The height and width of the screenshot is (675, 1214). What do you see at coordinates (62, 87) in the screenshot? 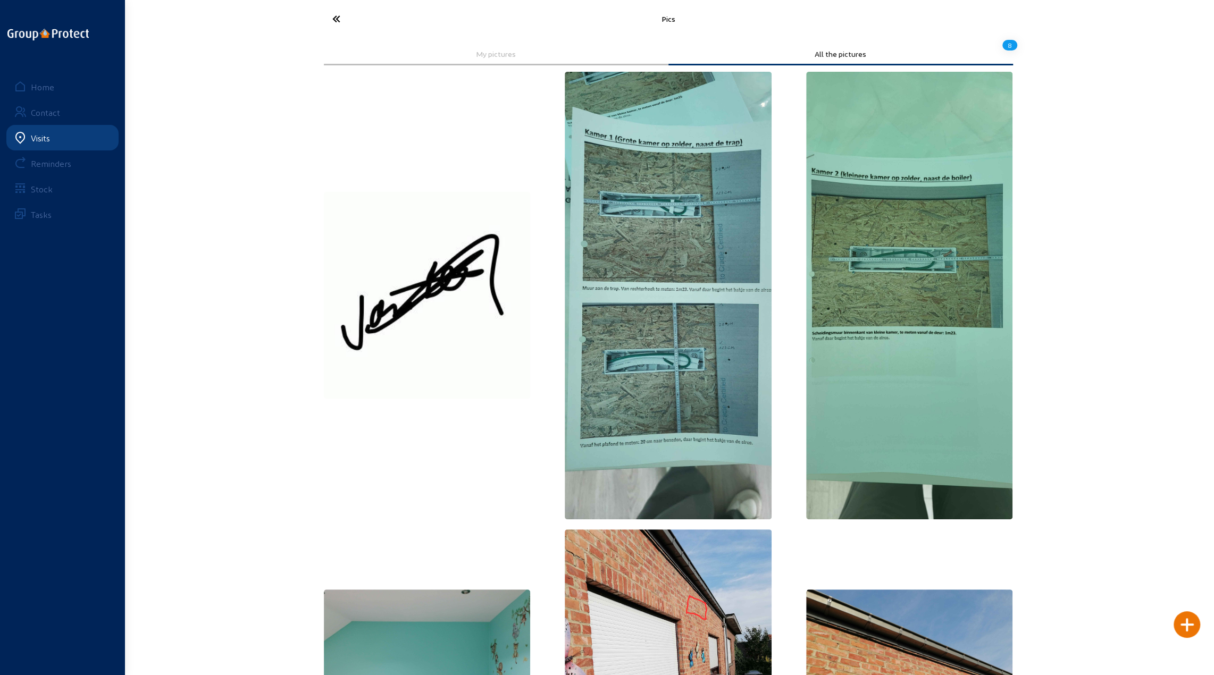
I see `a: Home` at bounding box center [62, 87].